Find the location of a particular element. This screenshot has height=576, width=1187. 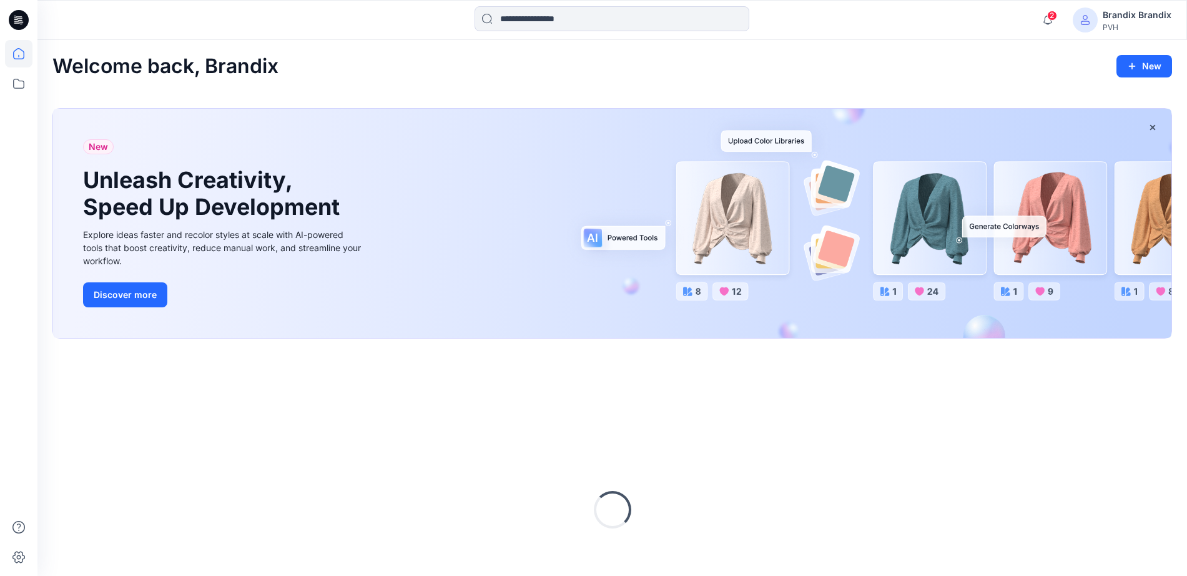

div: Brandix Brandix is located at coordinates (1137, 15).